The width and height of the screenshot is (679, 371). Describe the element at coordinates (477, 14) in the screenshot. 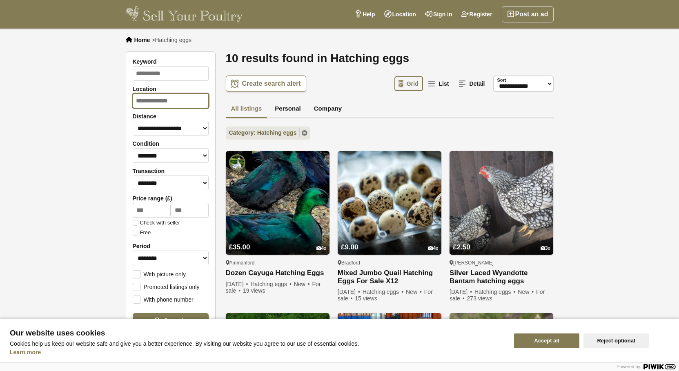

I see `a: Register` at that location.